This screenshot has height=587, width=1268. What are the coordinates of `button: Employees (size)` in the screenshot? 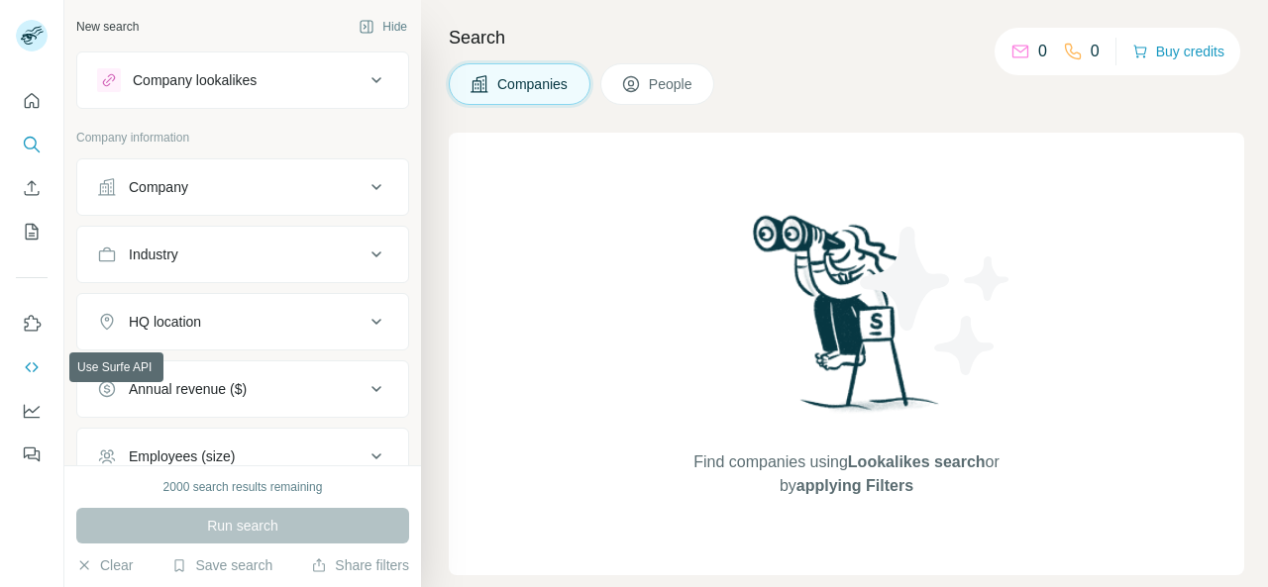 It's located at (243, 457).